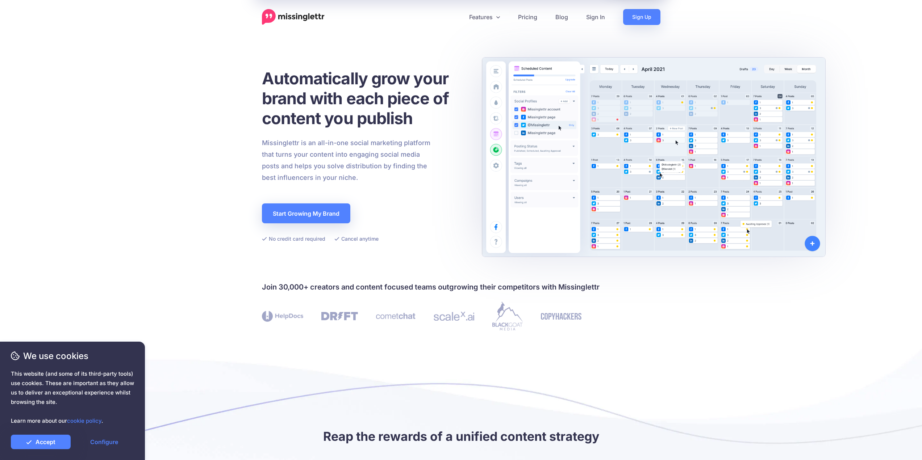  I want to click on a: Start Growing My Brand, so click(306, 213).